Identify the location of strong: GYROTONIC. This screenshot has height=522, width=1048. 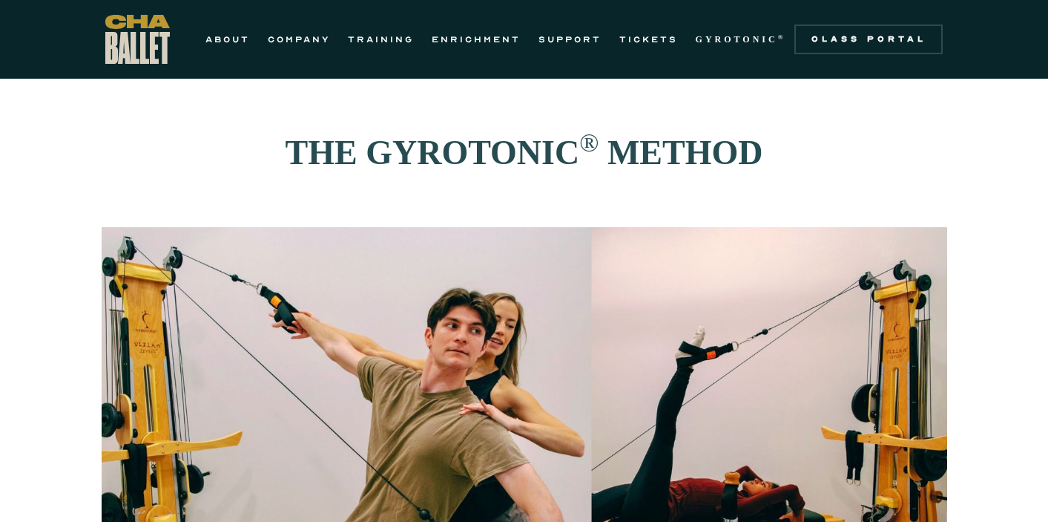
(737, 39).